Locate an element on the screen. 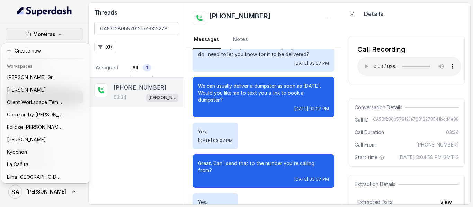  button: Create new is located at coordinates (46, 51).